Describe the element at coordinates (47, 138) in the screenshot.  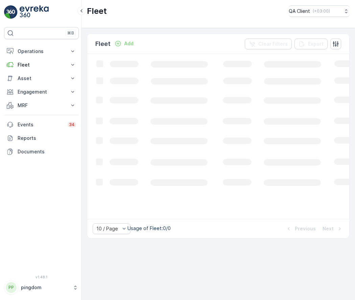
I see `p: Reports` at that location.